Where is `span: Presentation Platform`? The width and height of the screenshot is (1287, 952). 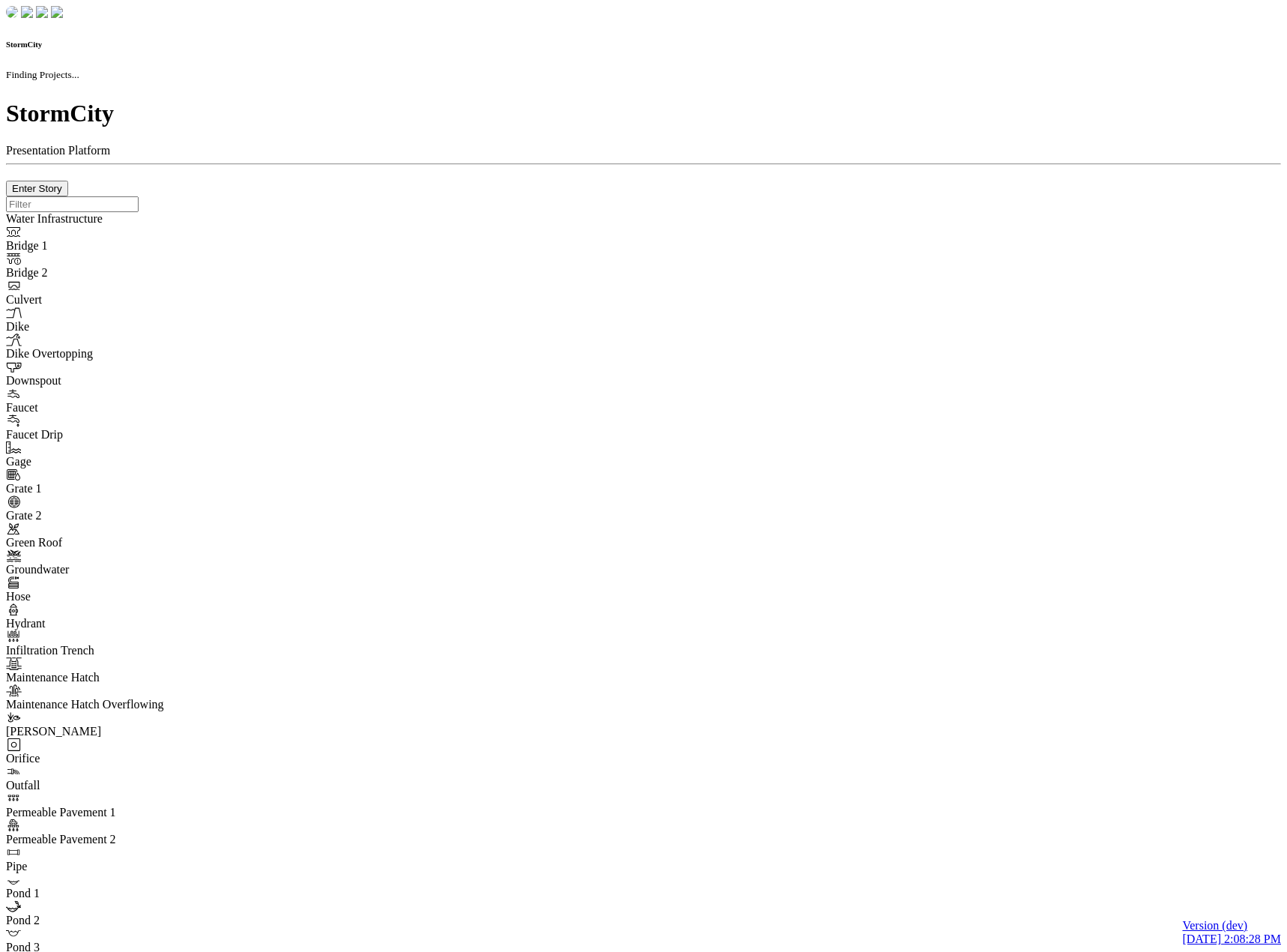 span: Presentation Platform is located at coordinates (58, 150).